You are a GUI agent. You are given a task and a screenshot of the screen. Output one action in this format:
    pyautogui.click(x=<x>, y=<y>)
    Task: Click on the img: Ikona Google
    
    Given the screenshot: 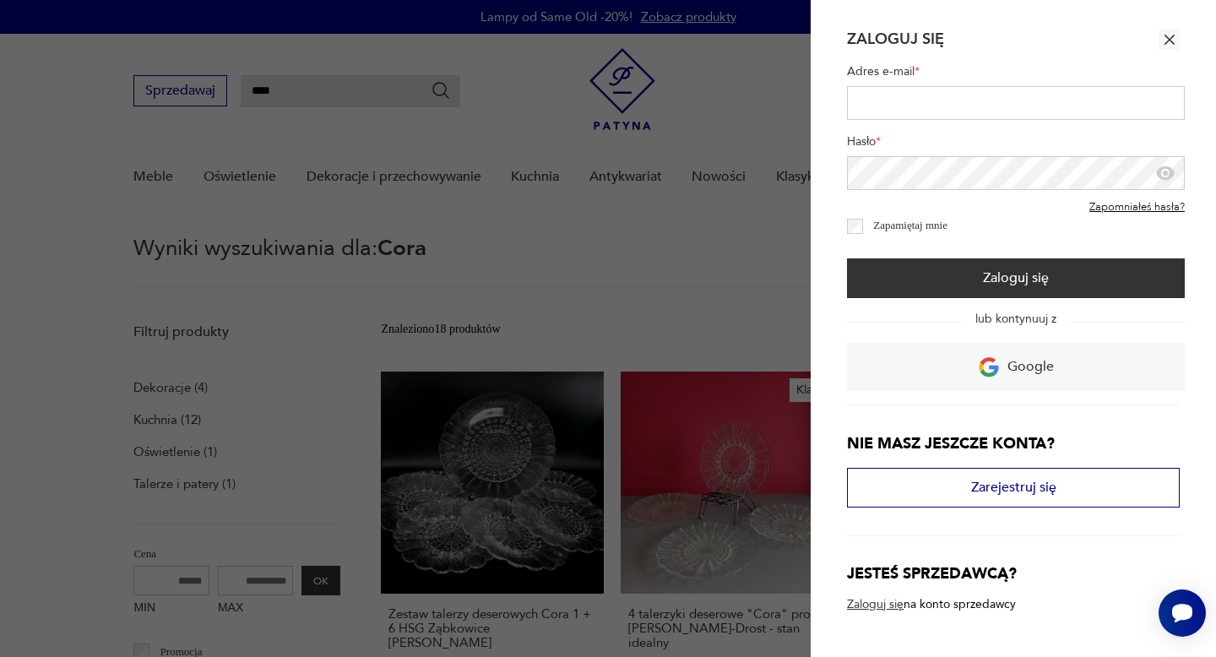 What is the action you would take?
    pyautogui.click(x=989, y=367)
    